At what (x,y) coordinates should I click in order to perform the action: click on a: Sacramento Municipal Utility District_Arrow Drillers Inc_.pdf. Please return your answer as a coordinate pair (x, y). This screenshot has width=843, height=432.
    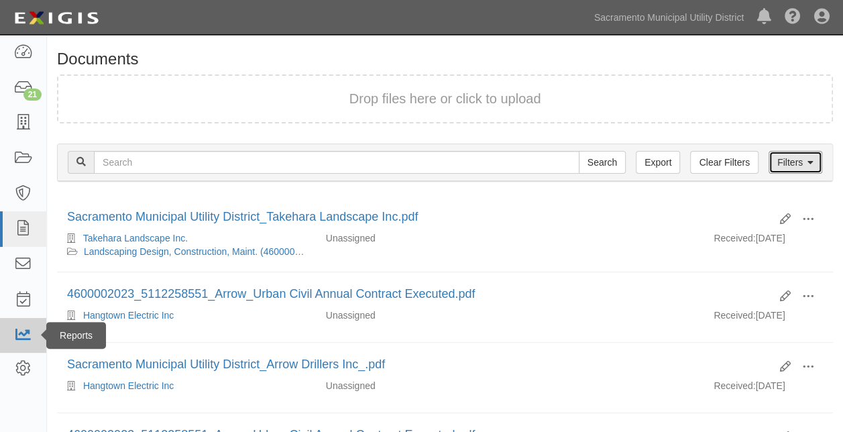
    Looking at the image, I should click on (226, 364).